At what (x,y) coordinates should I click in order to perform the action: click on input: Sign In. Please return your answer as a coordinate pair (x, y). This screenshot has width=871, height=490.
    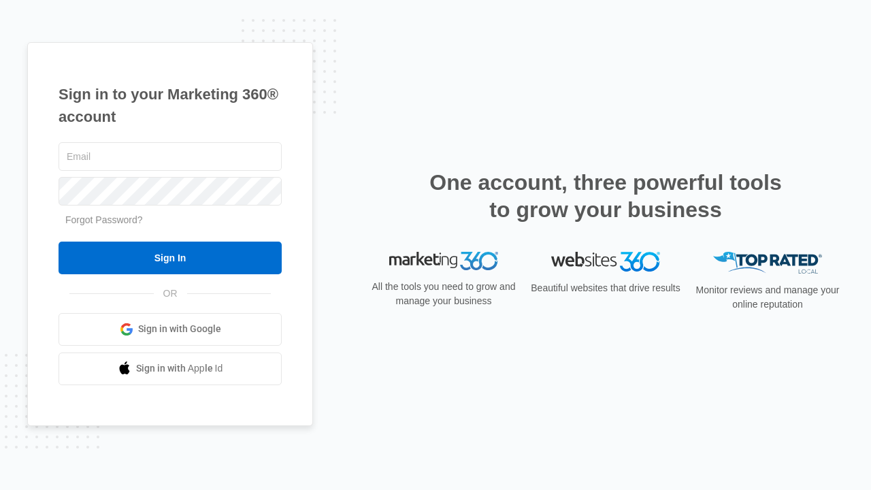
    Looking at the image, I should click on (170, 258).